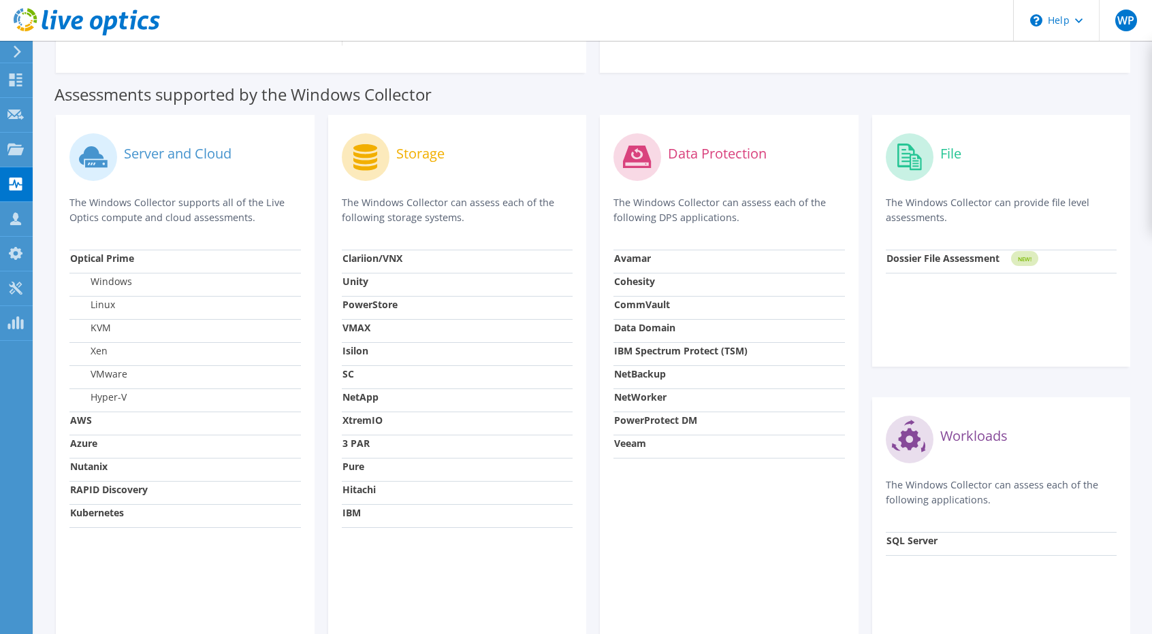 The height and width of the screenshot is (634, 1152). What do you see at coordinates (1001, 210) in the screenshot?
I see `p: The Windows Collector can provide file level assessments.` at bounding box center [1001, 210].